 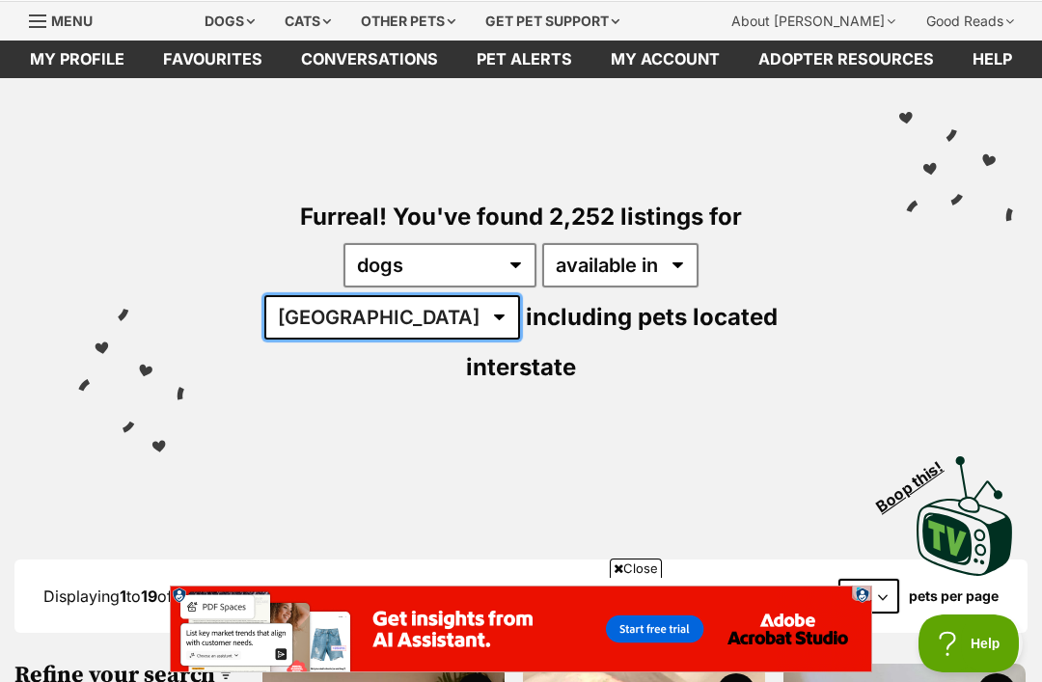 I want to click on a: Privacy Notification, so click(x=693, y=10).